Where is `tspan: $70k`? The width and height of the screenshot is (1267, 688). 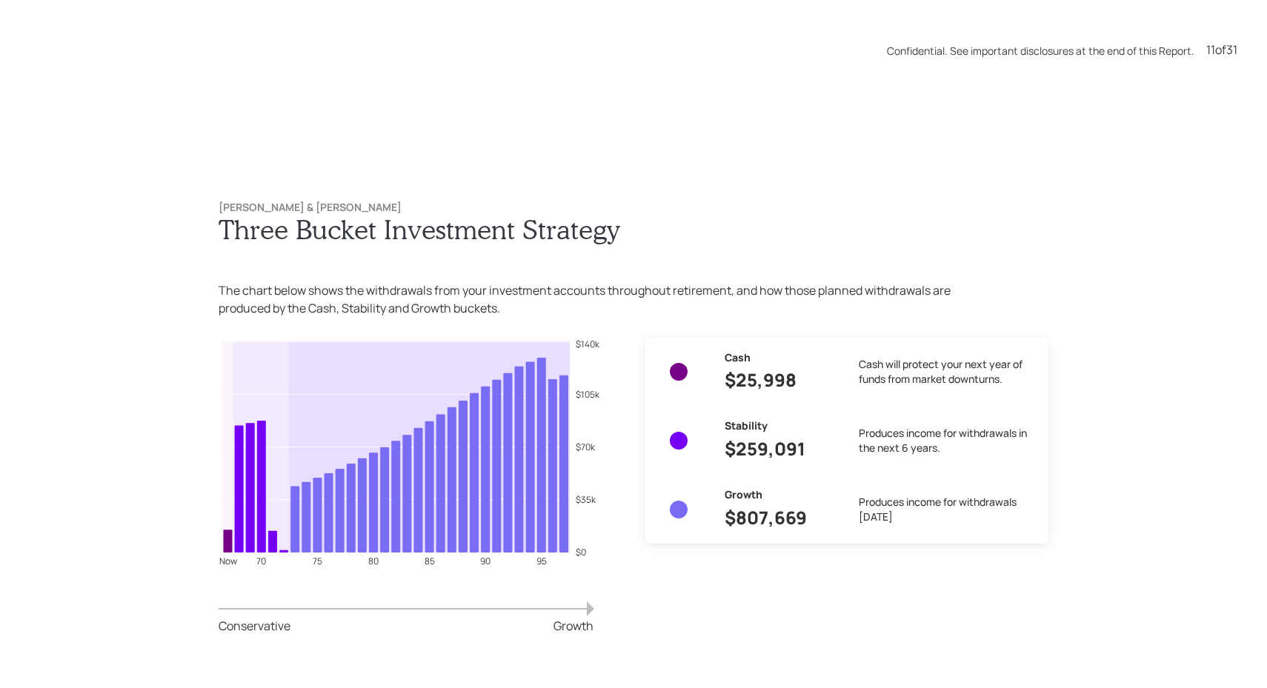
tspan: $70k is located at coordinates (585, 446).